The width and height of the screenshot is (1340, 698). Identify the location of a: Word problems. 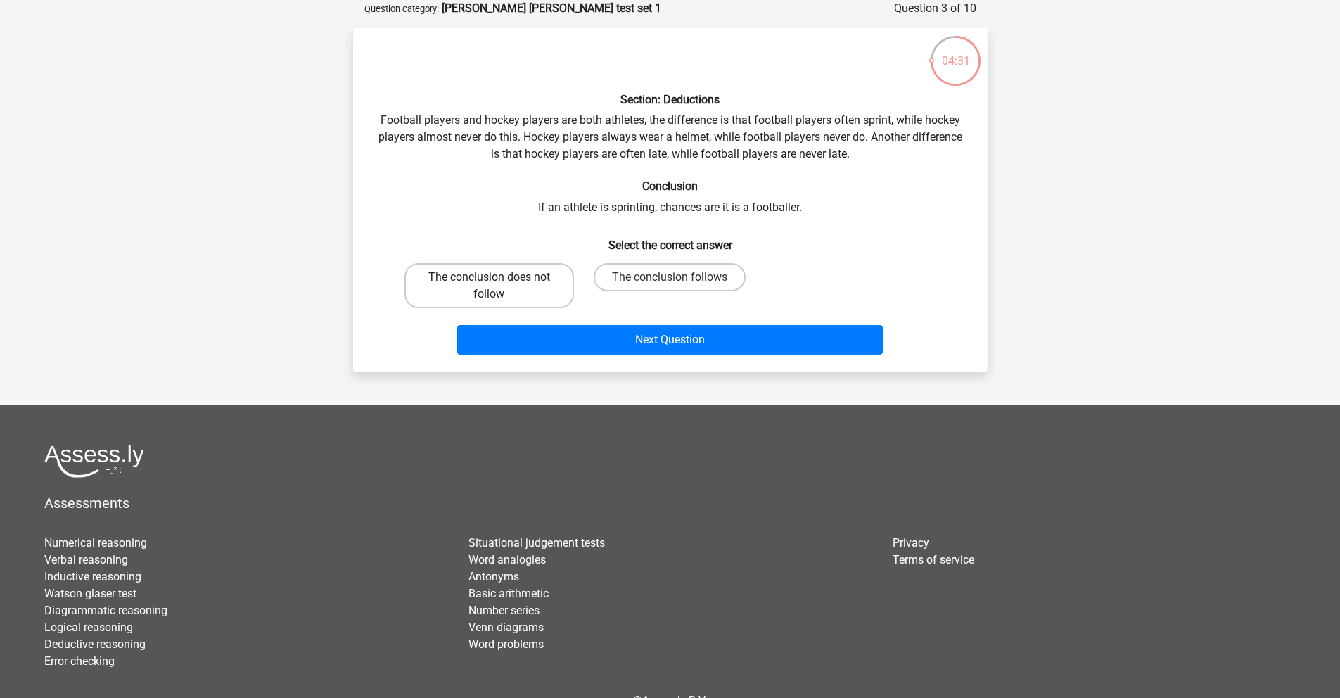
(506, 644).